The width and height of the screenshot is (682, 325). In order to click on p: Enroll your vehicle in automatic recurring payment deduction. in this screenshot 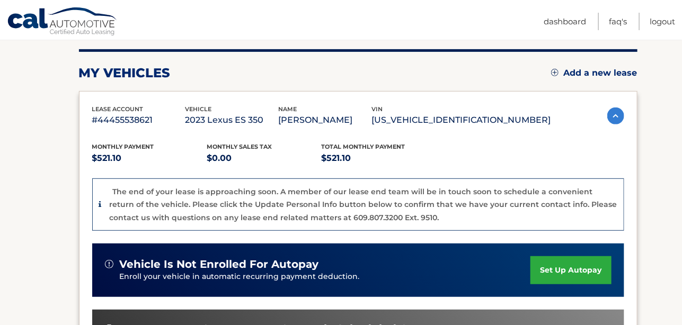, I will do `click(325, 277)`.